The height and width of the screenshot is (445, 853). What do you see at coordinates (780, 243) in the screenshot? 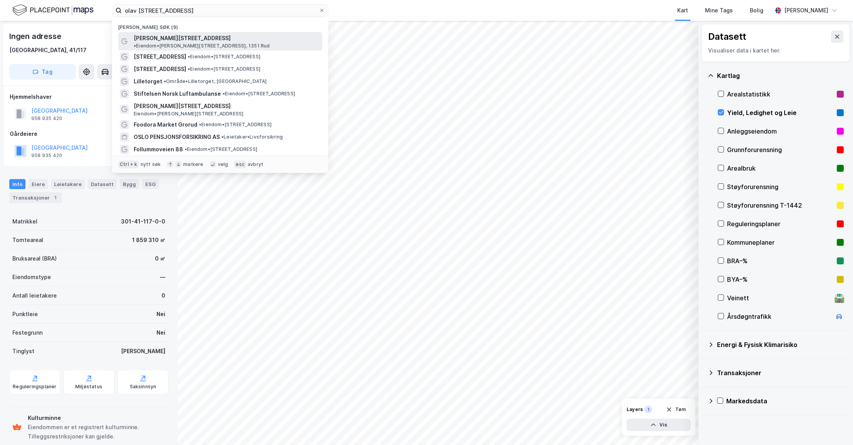
I see `div: Kommuneplaner` at bounding box center [780, 243].